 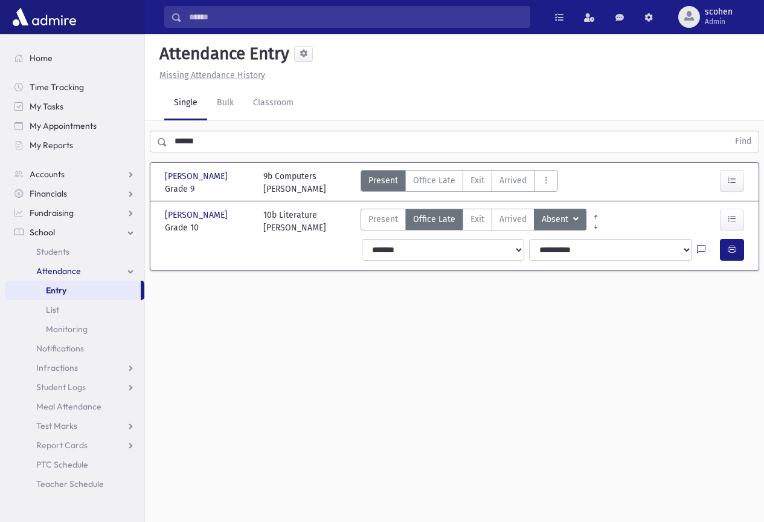 I want to click on span: PTC Schedule, so click(x=62, y=464).